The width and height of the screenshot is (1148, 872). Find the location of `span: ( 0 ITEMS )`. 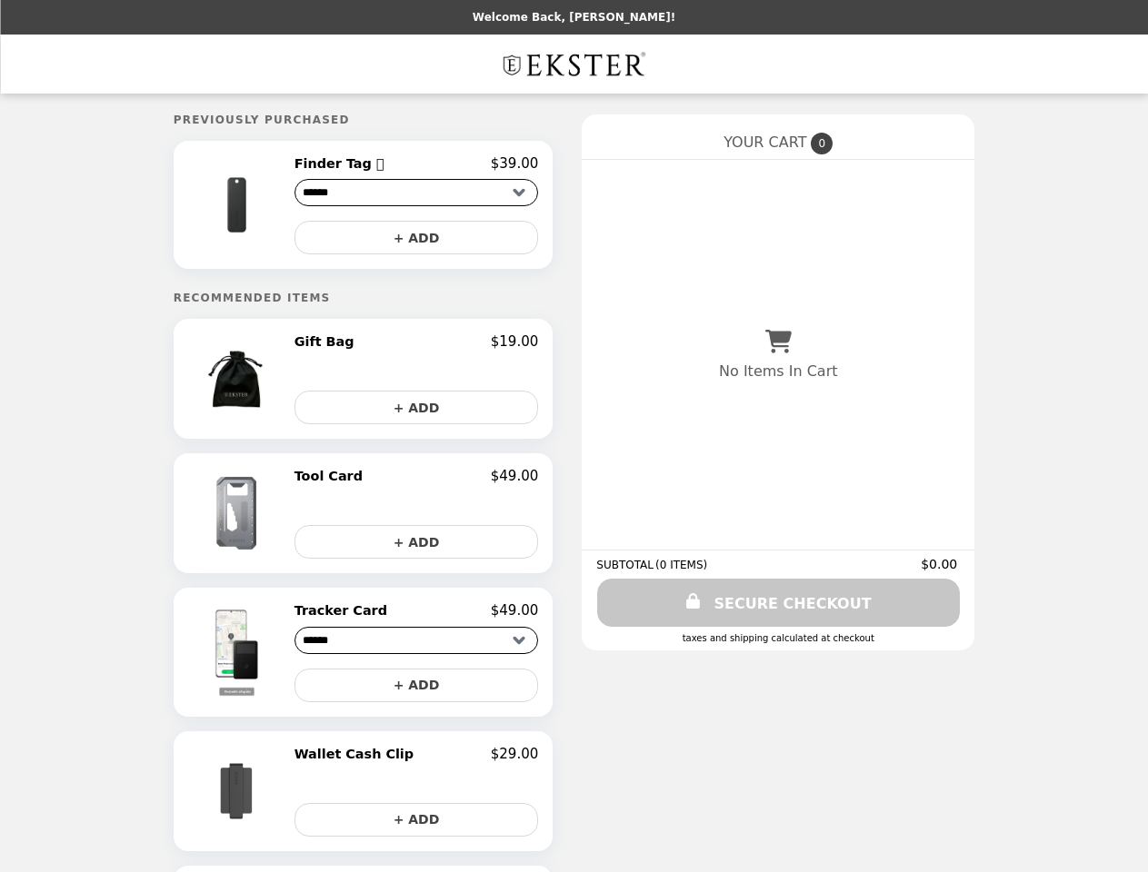

span: ( 0 ITEMS ) is located at coordinates (681, 565).